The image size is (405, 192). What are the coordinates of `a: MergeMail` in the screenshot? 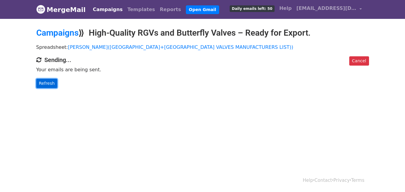 It's located at (61, 10).